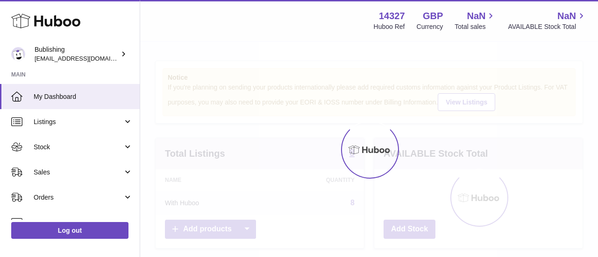 The width and height of the screenshot is (598, 257). What do you see at coordinates (547, 21) in the screenshot?
I see `a: NaN AVAILABLE Stock Total` at bounding box center [547, 21].